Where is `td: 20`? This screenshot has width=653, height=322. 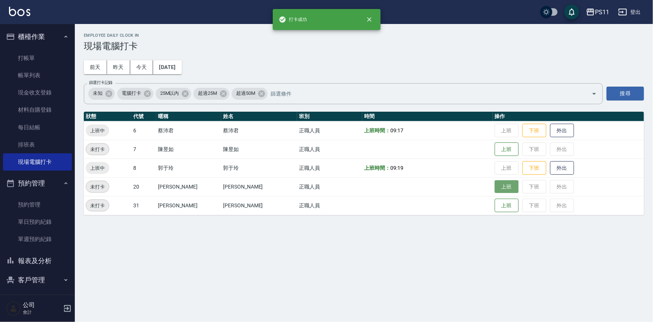 td: 20 is located at coordinates (144, 186).